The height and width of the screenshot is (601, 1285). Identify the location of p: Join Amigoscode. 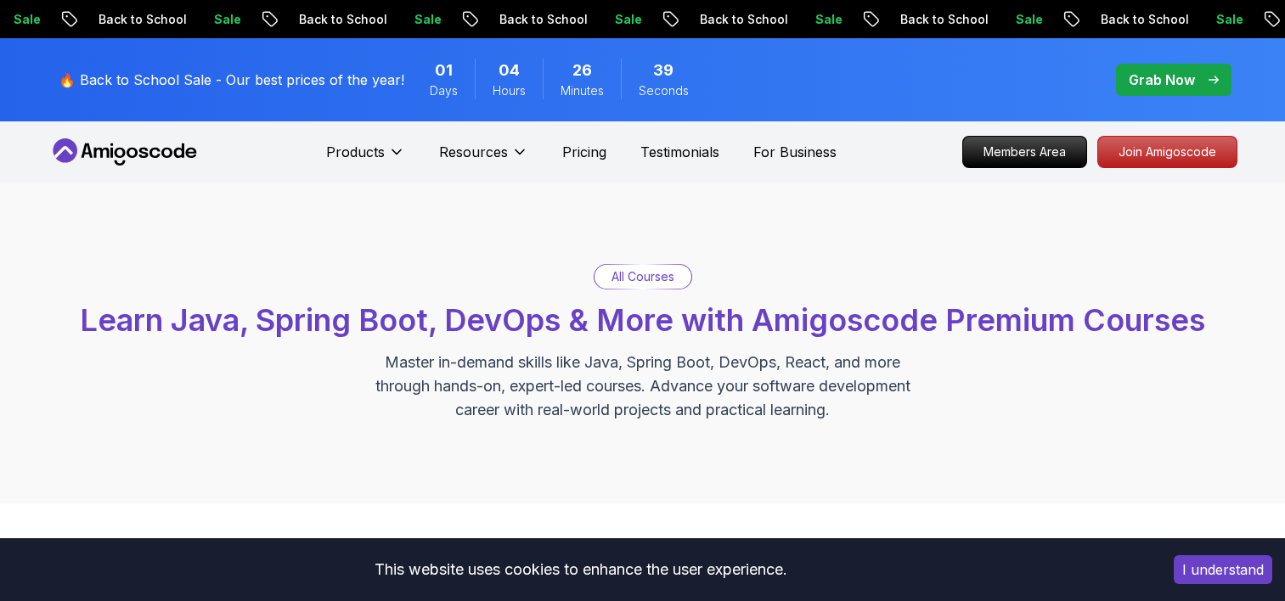
(1167, 152).